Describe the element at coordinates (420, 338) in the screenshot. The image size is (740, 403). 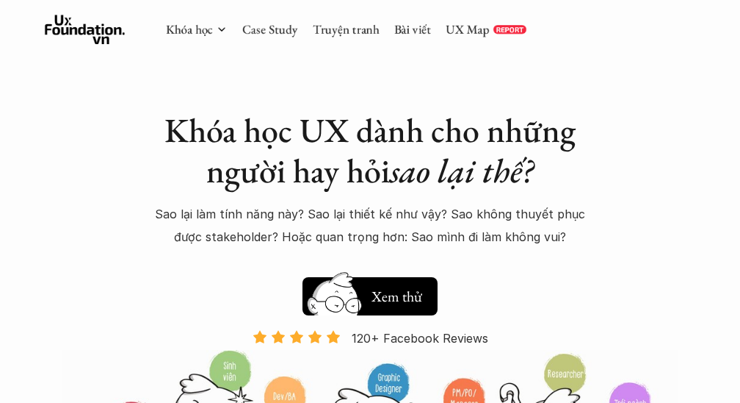
I see `p: 120+ Facebook Reviews` at that location.